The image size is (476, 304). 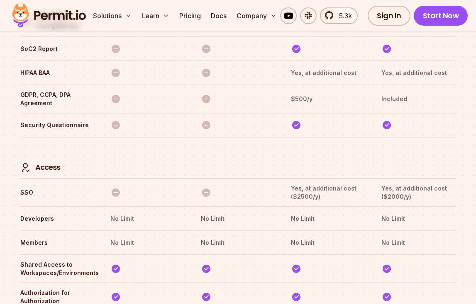 What do you see at coordinates (256, 16) in the screenshot?
I see `button: Company` at bounding box center [256, 16].